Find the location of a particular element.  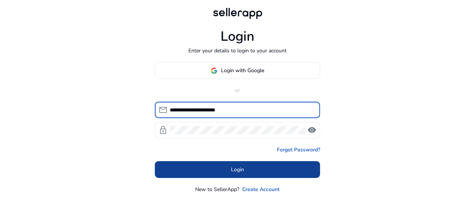

span: mail is located at coordinates (163, 110).